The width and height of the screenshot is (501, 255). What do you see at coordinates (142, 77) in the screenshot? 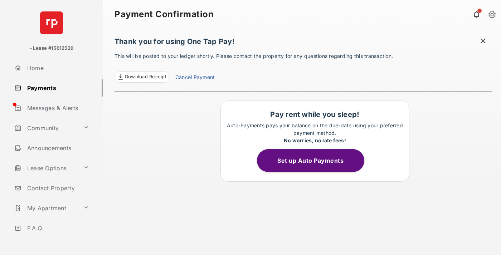
I see `a: Download Receipt` at bounding box center [142, 77].